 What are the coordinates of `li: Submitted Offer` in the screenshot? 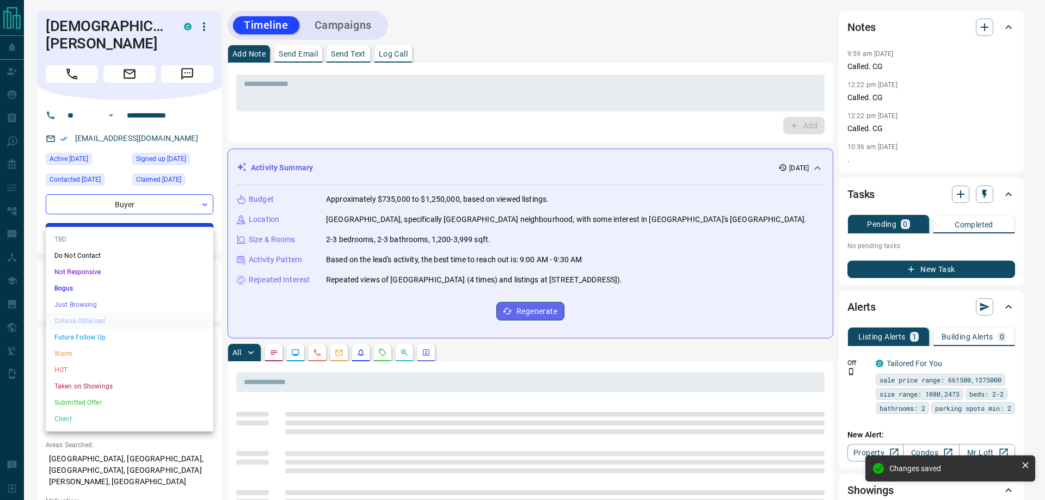 It's located at (130, 403).